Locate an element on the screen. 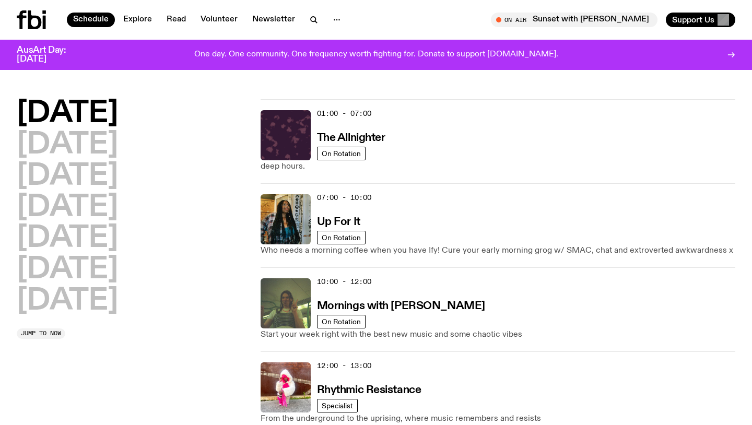 The image size is (752, 425). span: 07:00 - 10:00 is located at coordinates (344, 197).